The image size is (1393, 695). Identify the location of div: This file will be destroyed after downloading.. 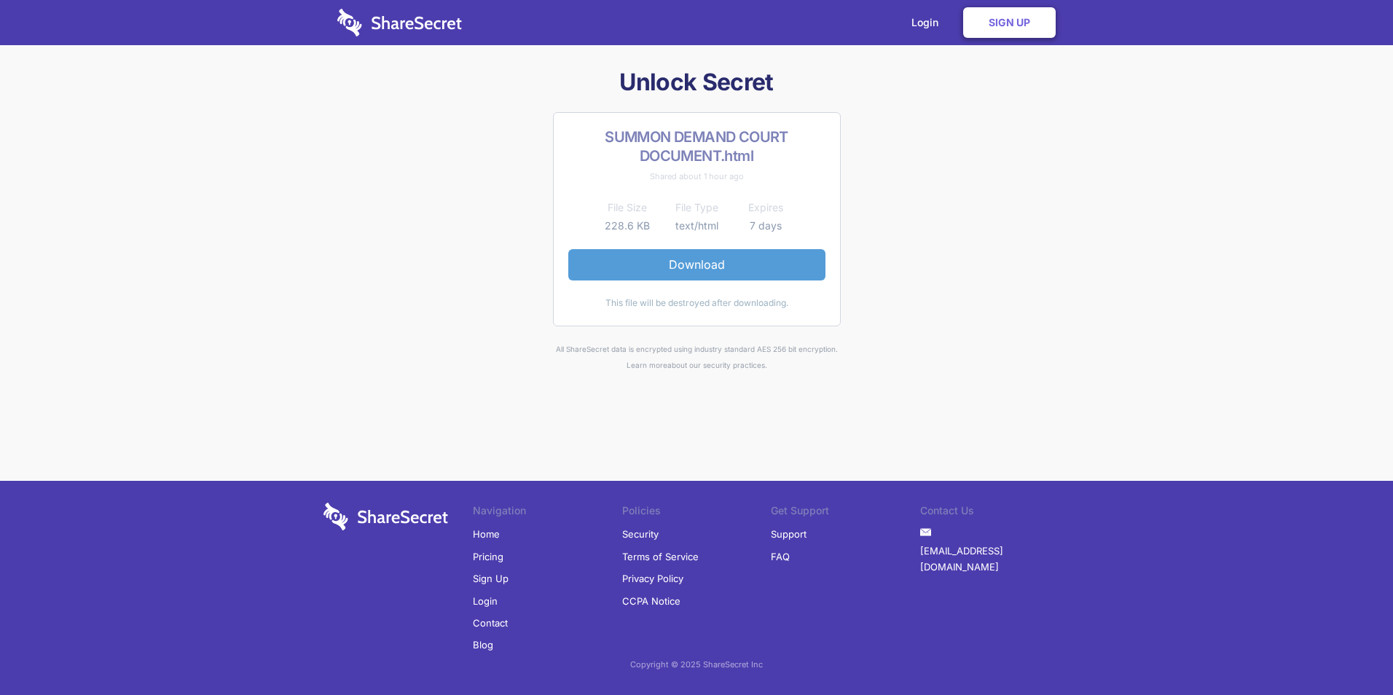
(696, 303).